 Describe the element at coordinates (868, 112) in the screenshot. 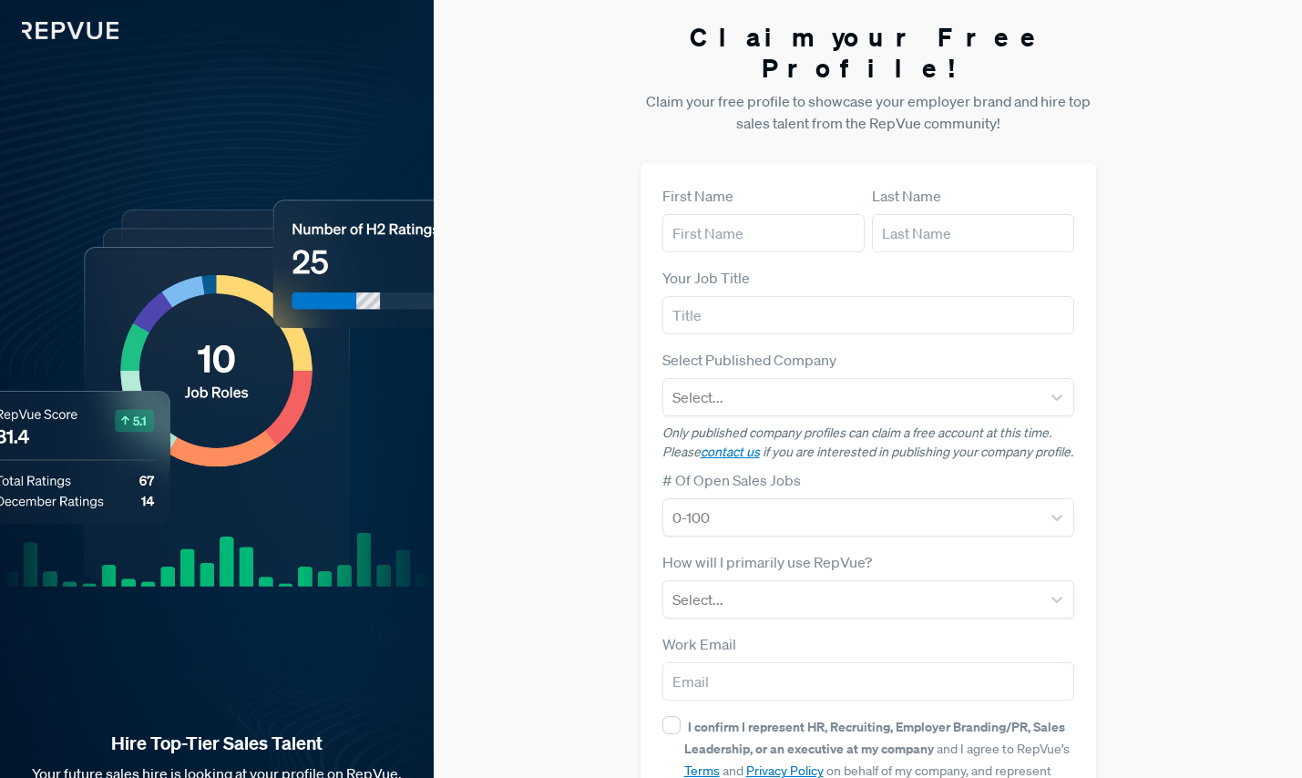

I see `p: Claim your free profile to showcase your employer brand and hire top sales talent from the RepVue...` at that location.